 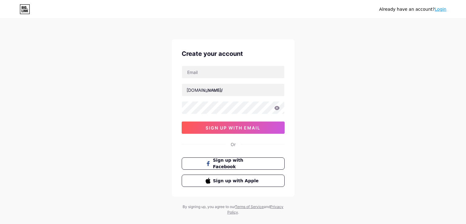 I want to click on div: Create your account, so click(x=233, y=54).